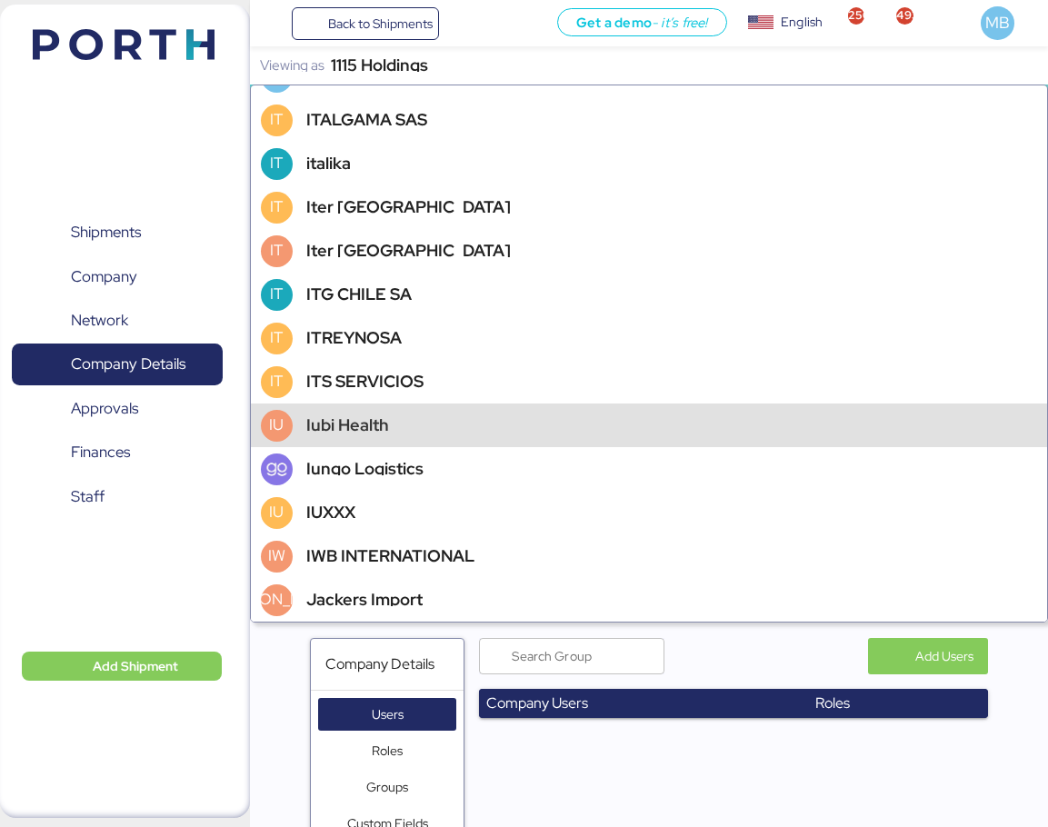 The width and height of the screenshot is (1048, 827). Describe the element at coordinates (353, 338) in the screenshot. I see `div: ITREYNOSA` at that location.